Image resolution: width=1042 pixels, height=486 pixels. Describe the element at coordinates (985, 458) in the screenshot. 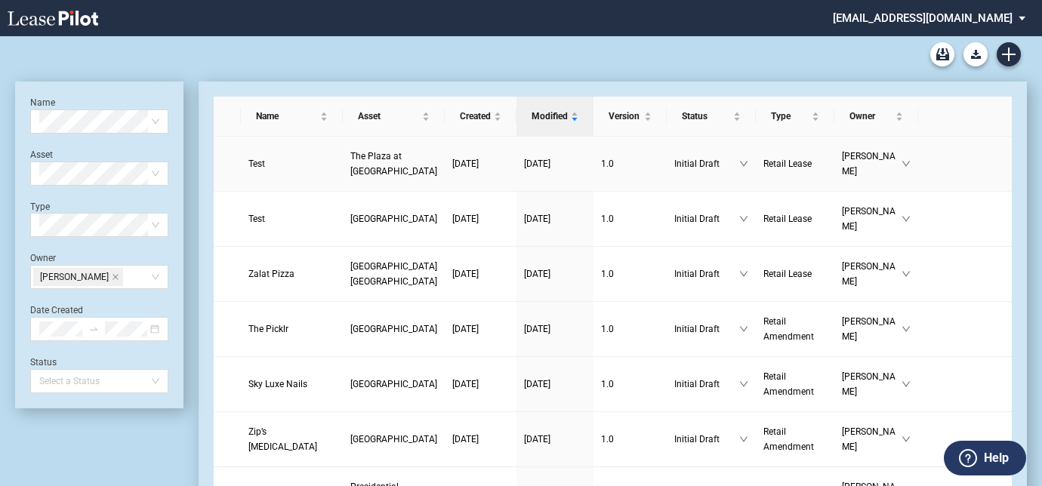

I see `button: Help` at that location.